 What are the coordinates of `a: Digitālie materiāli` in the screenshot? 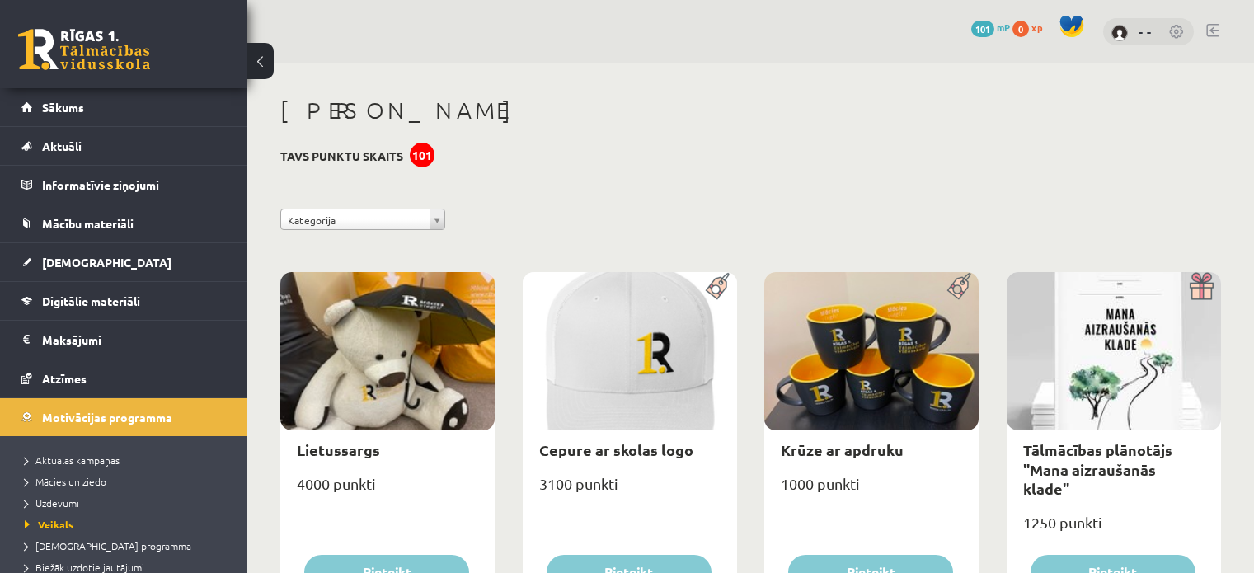 It's located at (124, 301).